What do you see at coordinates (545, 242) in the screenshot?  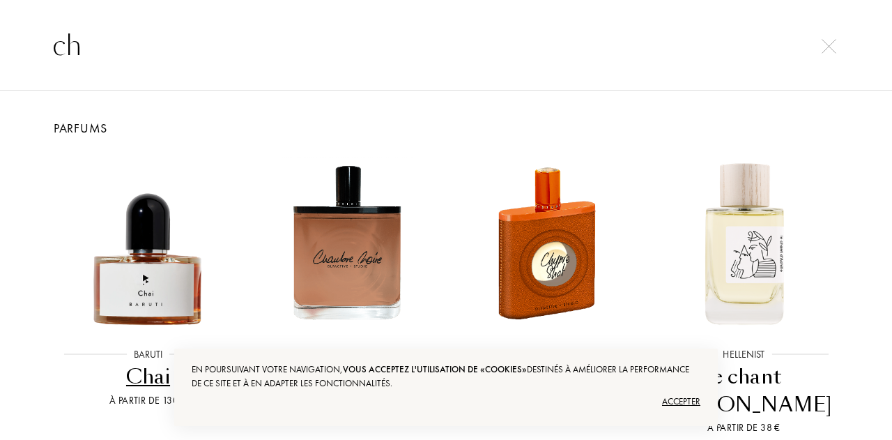 I see `img: Chypre Shot` at bounding box center [545, 242].